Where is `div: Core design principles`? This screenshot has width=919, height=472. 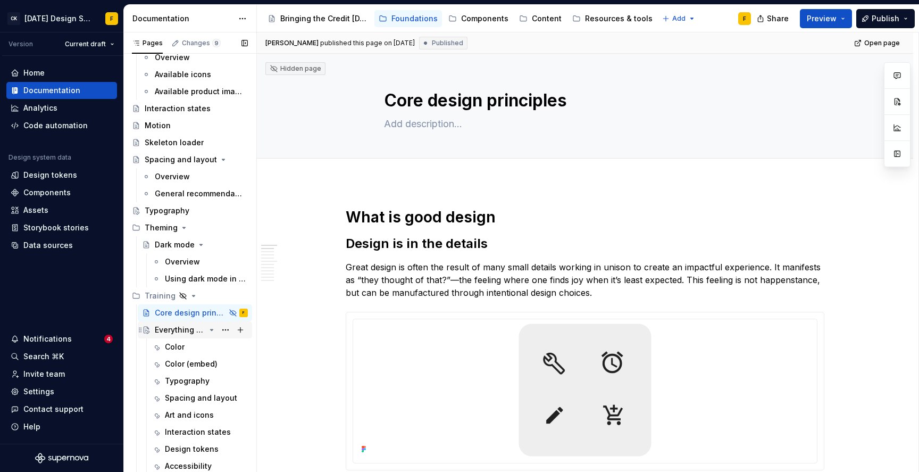 div: Core design principles is located at coordinates (190, 313).